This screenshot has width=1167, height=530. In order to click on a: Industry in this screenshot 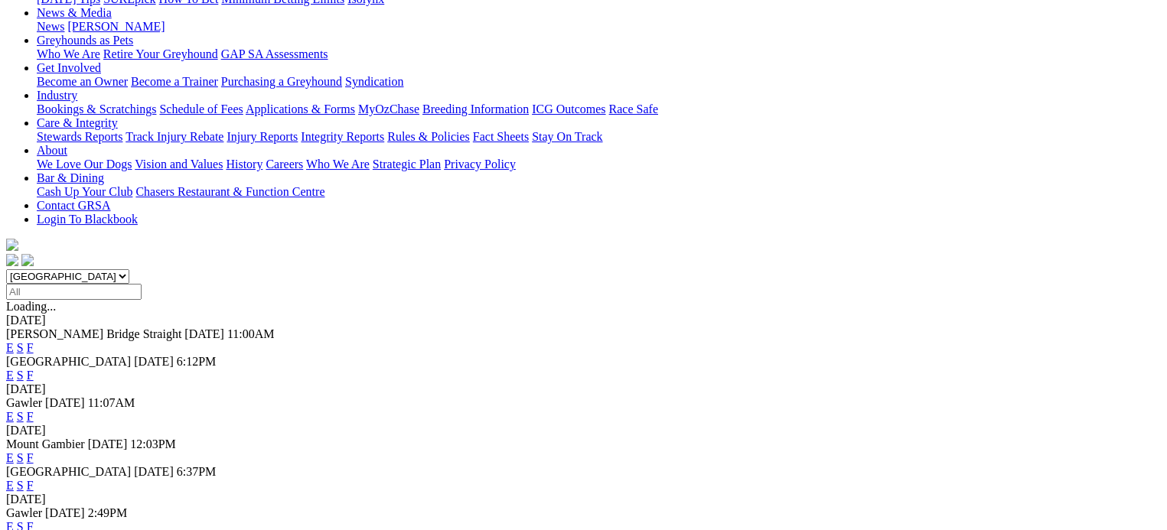, I will do `click(57, 95)`.